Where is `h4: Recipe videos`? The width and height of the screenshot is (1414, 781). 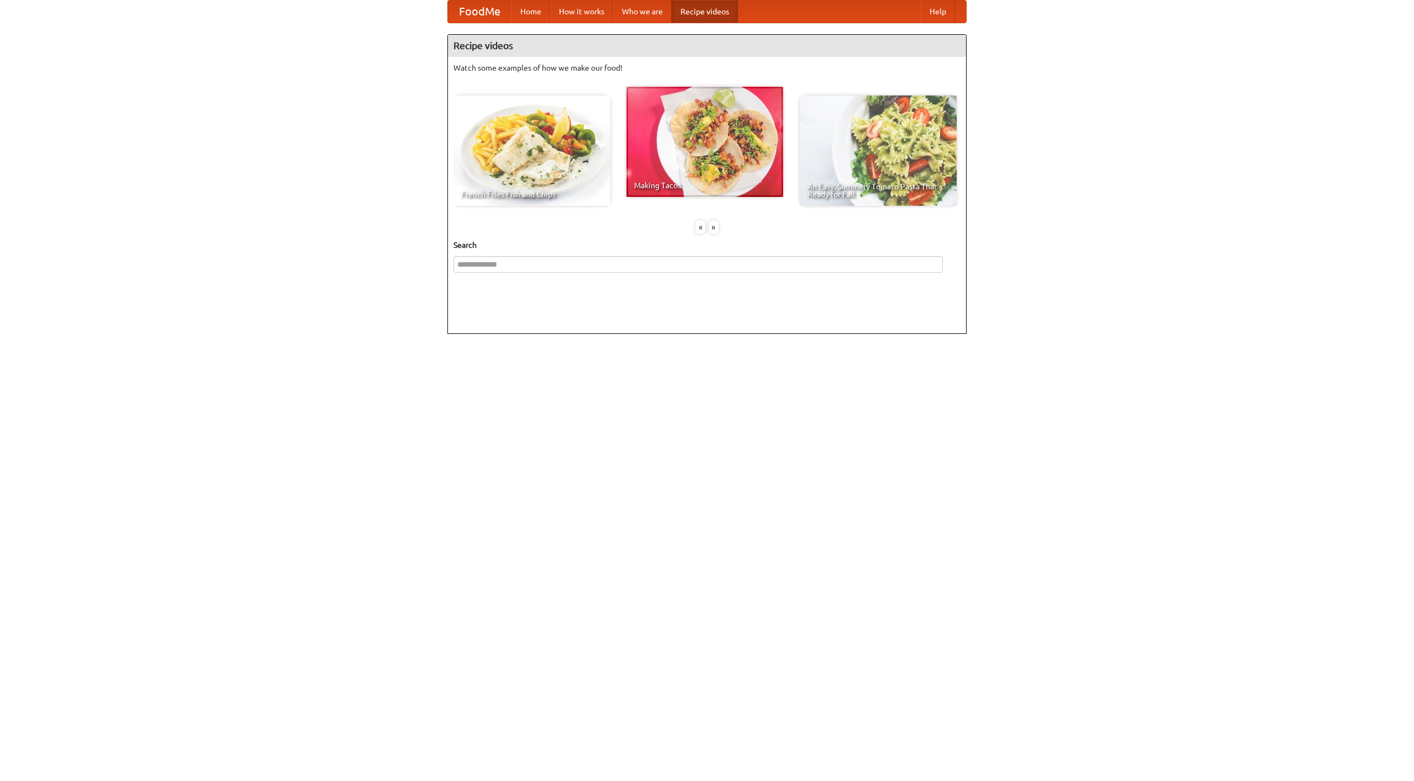 h4: Recipe videos is located at coordinates (707, 46).